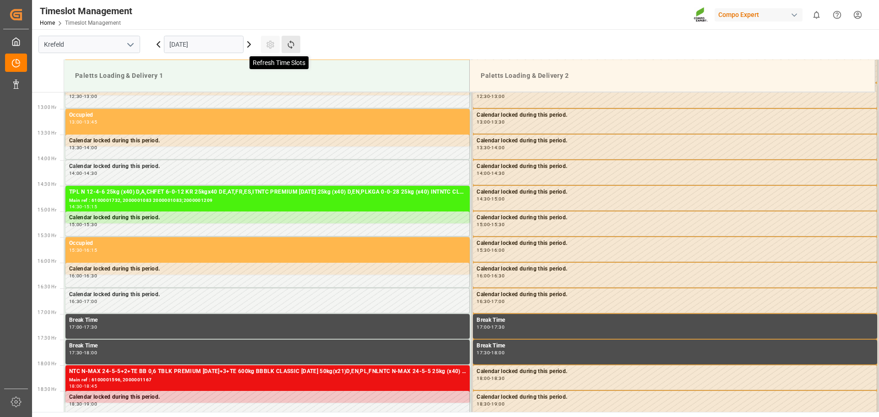 This screenshot has width=879, height=417. Describe the element at coordinates (90, 250) in the screenshot. I see `div: 16:15` at that location.